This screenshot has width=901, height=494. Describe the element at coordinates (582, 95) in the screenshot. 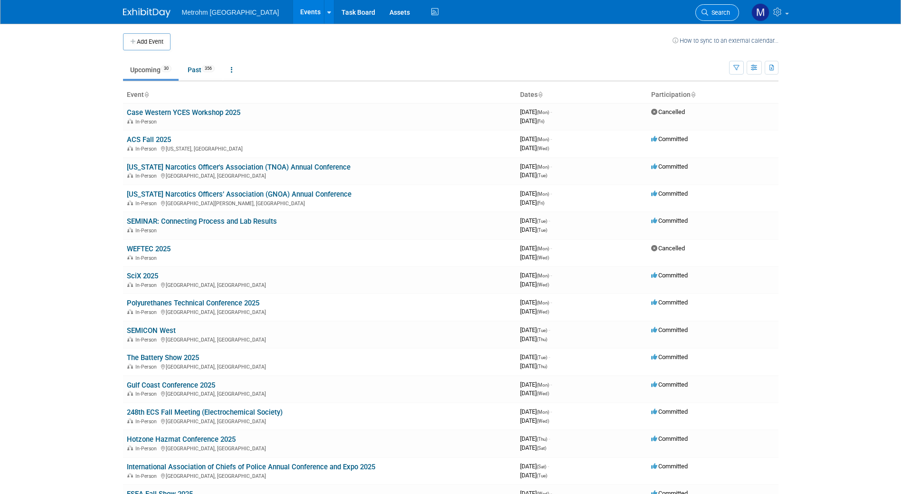

I see `th: Dates` at that location.